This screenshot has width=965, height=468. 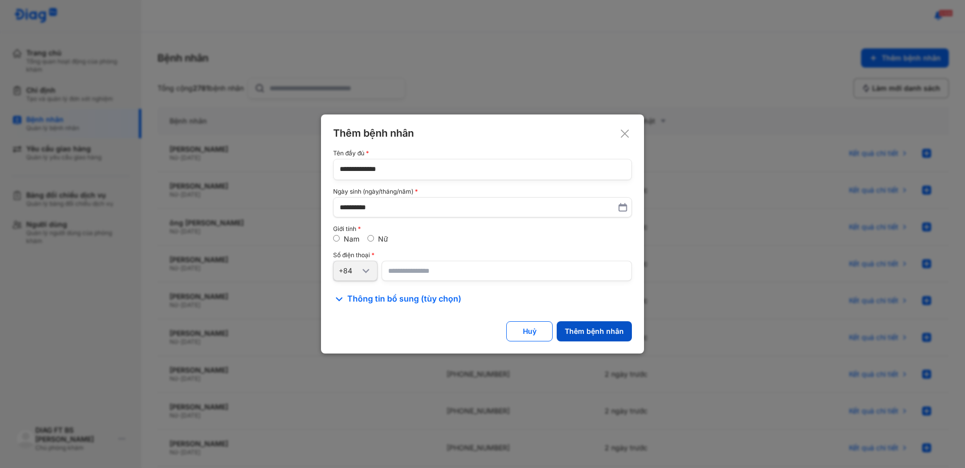 What do you see at coordinates (482, 153) in the screenshot?
I see `div: Tên đầy đủ` at bounding box center [482, 153].